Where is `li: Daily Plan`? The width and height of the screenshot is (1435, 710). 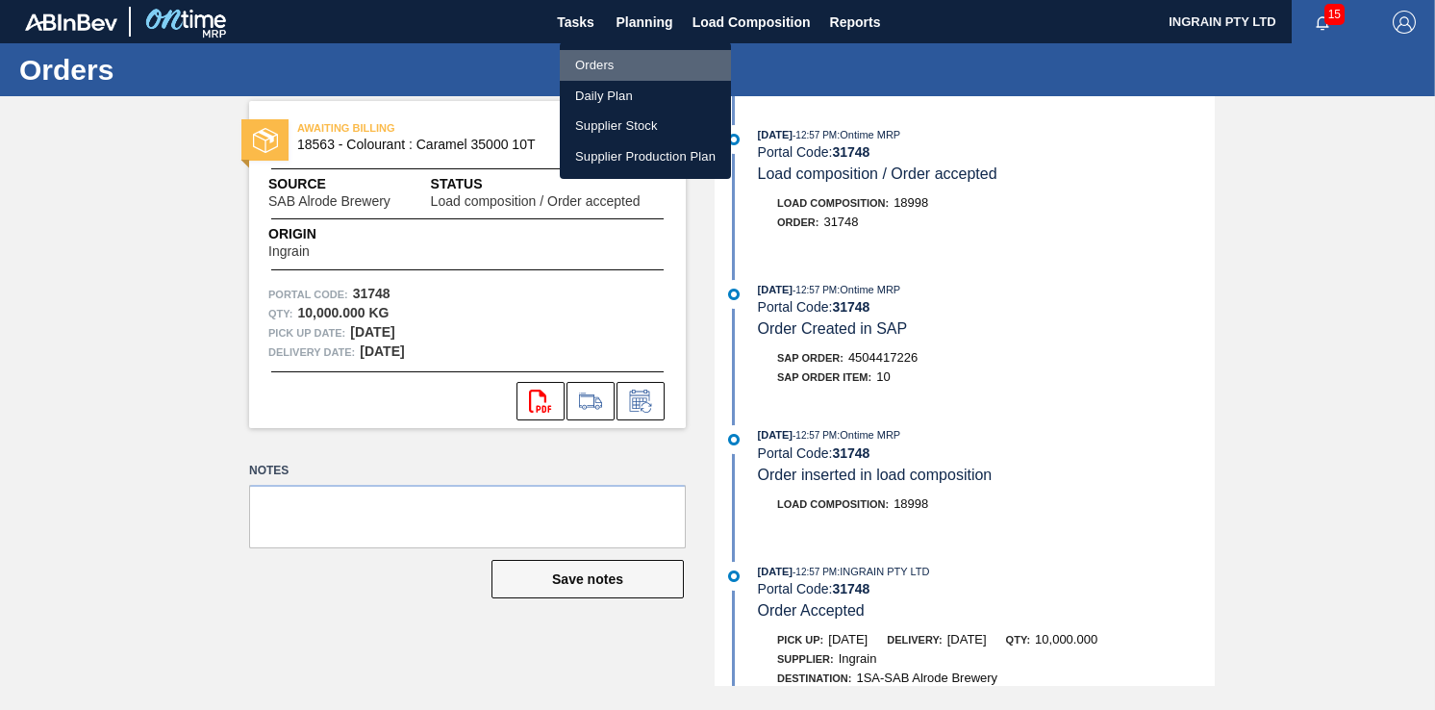 li: Daily Plan is located at coordinates (645, 96).